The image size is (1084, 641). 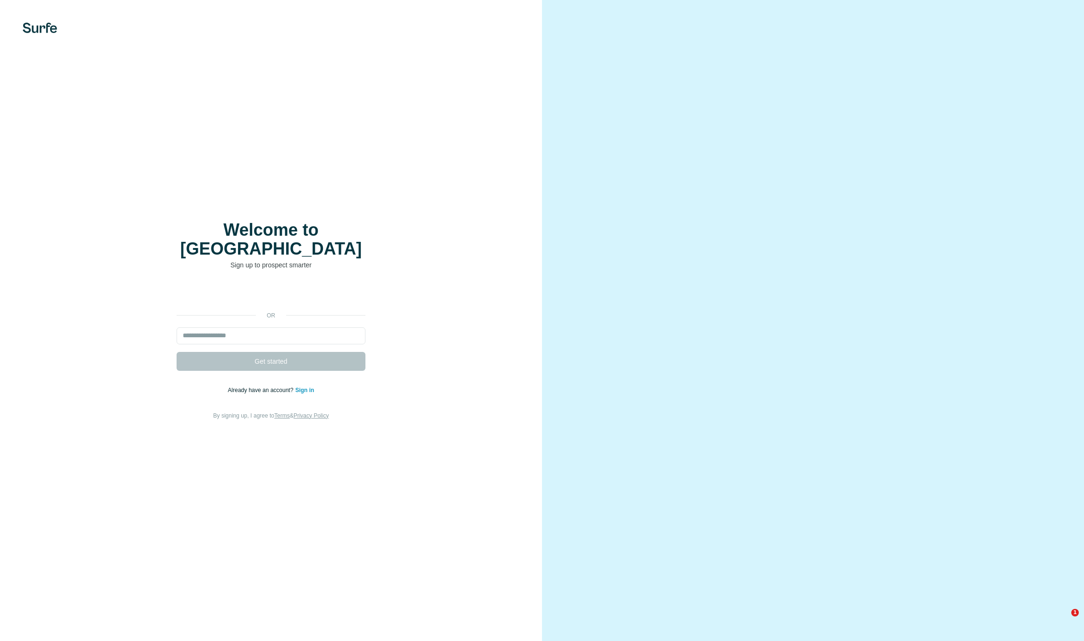 What do you see at coordinates (271, 265) in the screenshot?
I see `p: Sign up to prospect smarter` at bounding box center [271, 265].